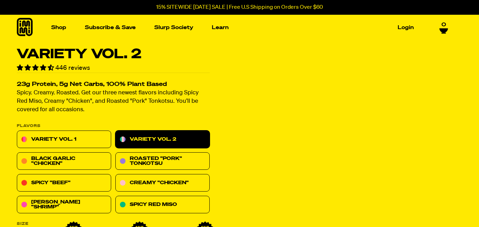 The height and width of the screenshot is (227, 479). I want to click on a: Spicy Red Miso, so click(162, 205).